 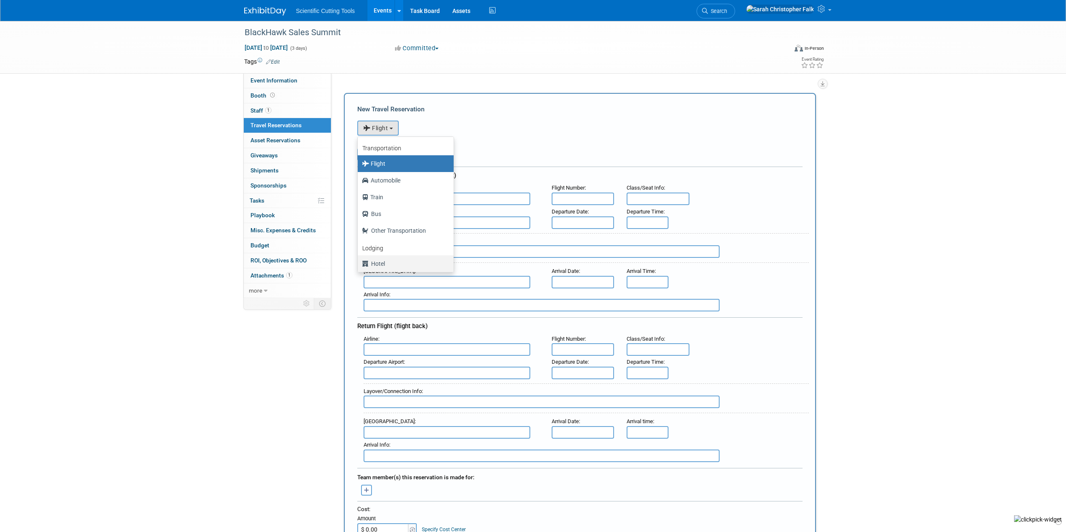 I want to click on span: ROI, Objectives & ROO, so click(x=279, y=261).